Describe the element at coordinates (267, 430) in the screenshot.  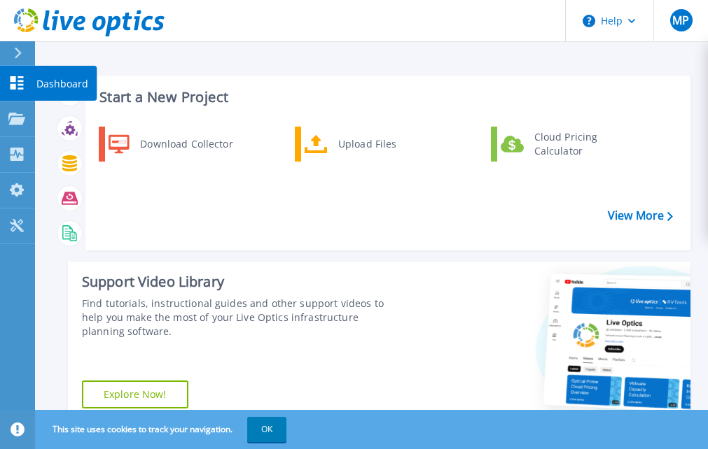
I see `button: OK` at that location.